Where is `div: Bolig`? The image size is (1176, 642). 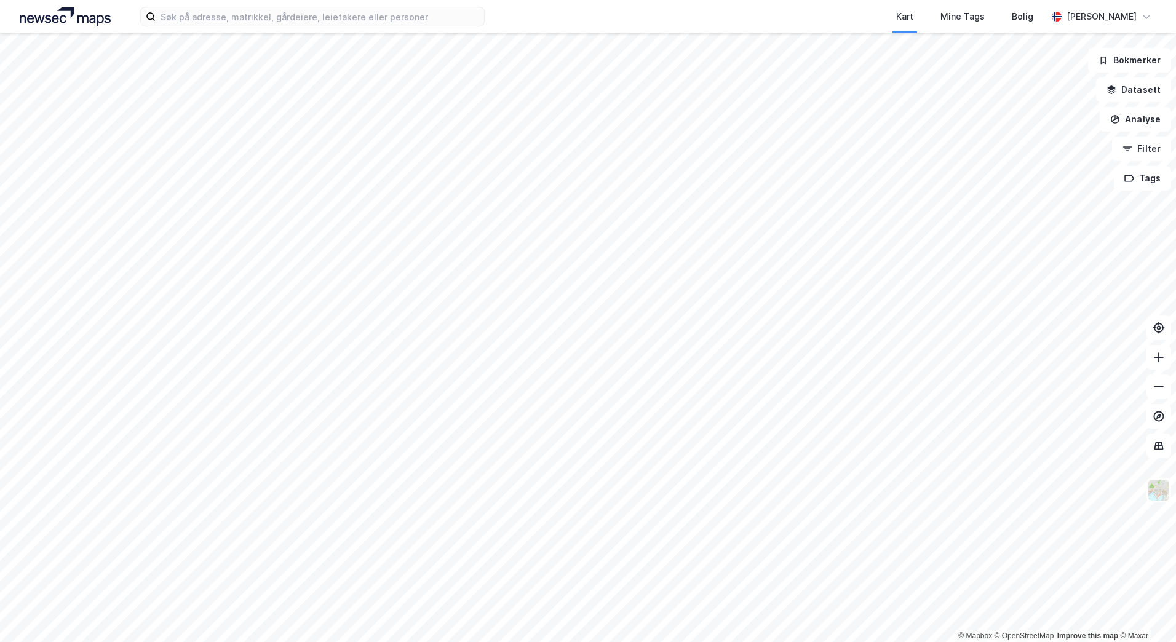
div: Bolig is located at coordinates (1022, 17).